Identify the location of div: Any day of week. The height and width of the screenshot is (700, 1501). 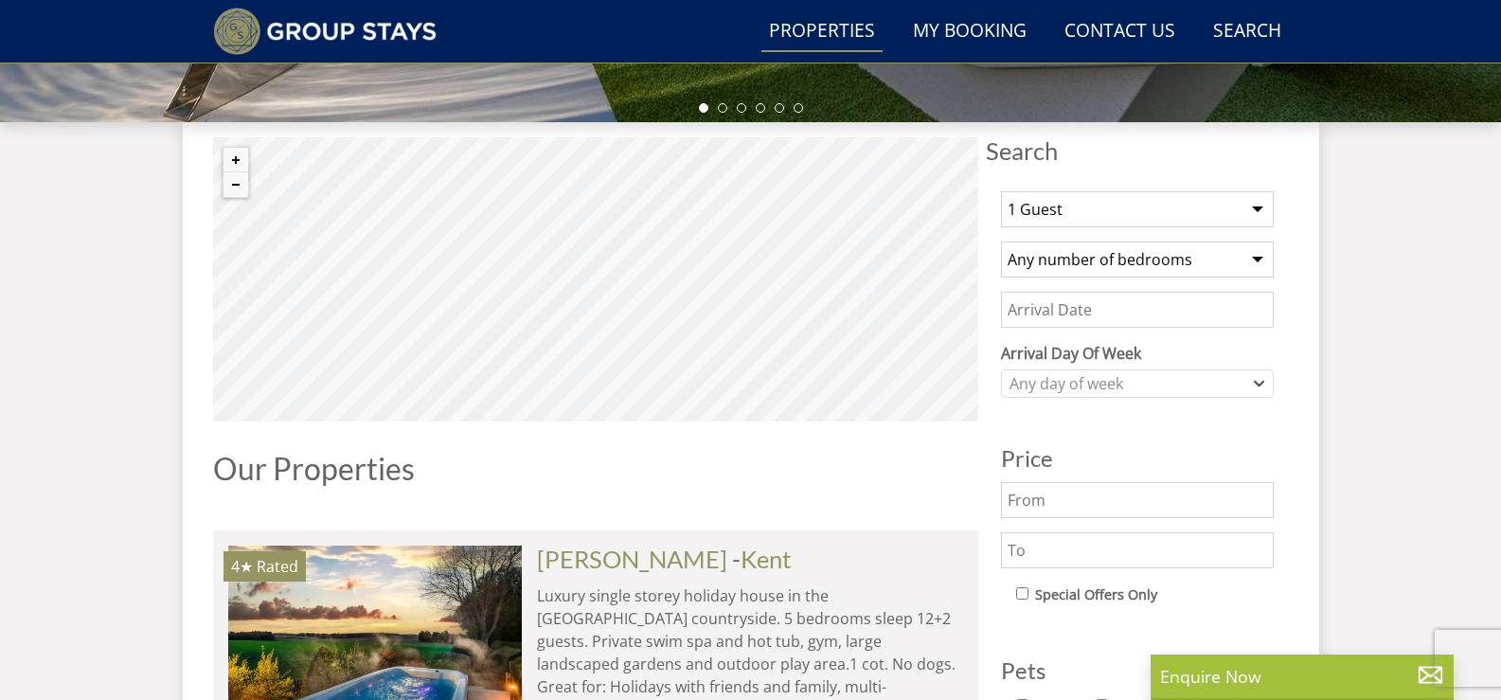
(1127, 383).